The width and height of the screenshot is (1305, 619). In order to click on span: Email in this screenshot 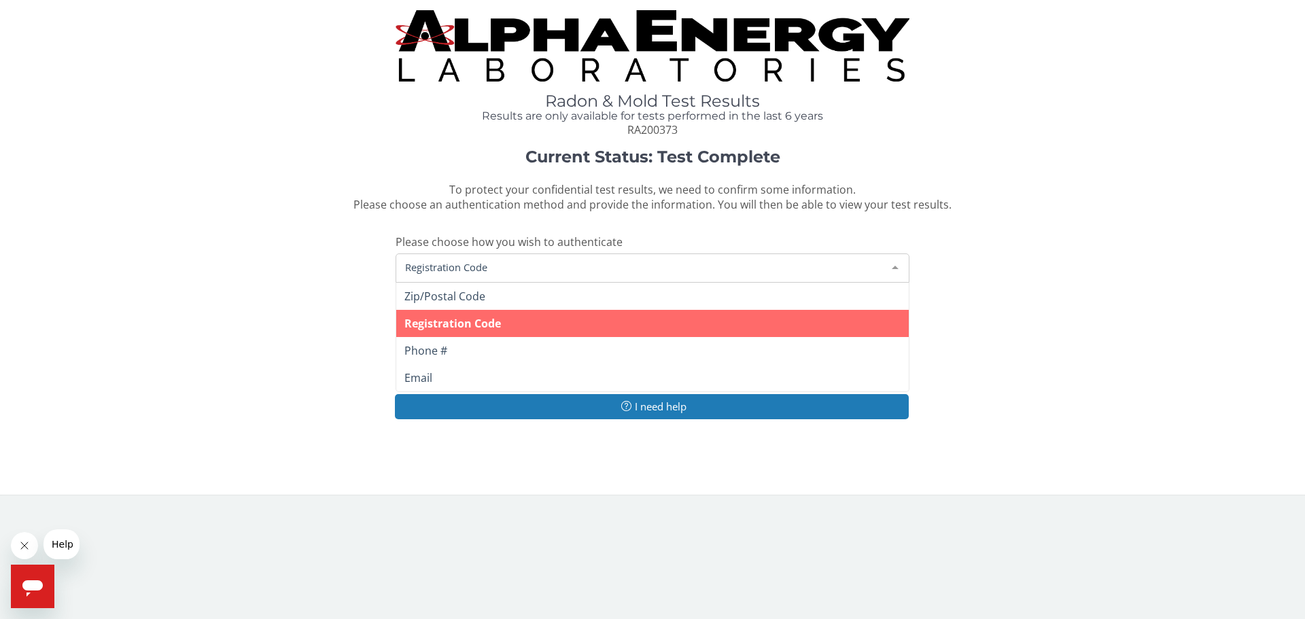, I will do `click(418, 378)`.